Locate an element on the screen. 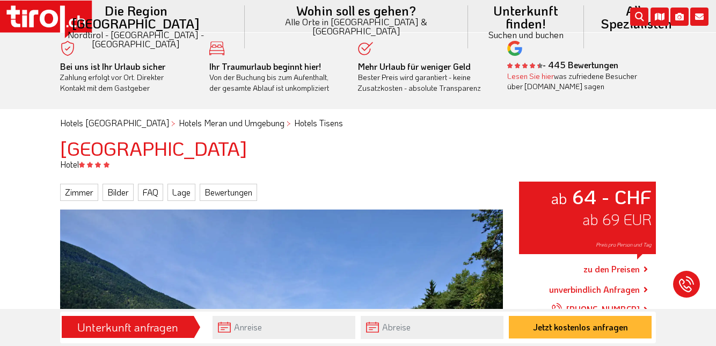 This screenshot has width=716, height=346. span: Preis pro Person und Tag is located at coordinates (624, 244).